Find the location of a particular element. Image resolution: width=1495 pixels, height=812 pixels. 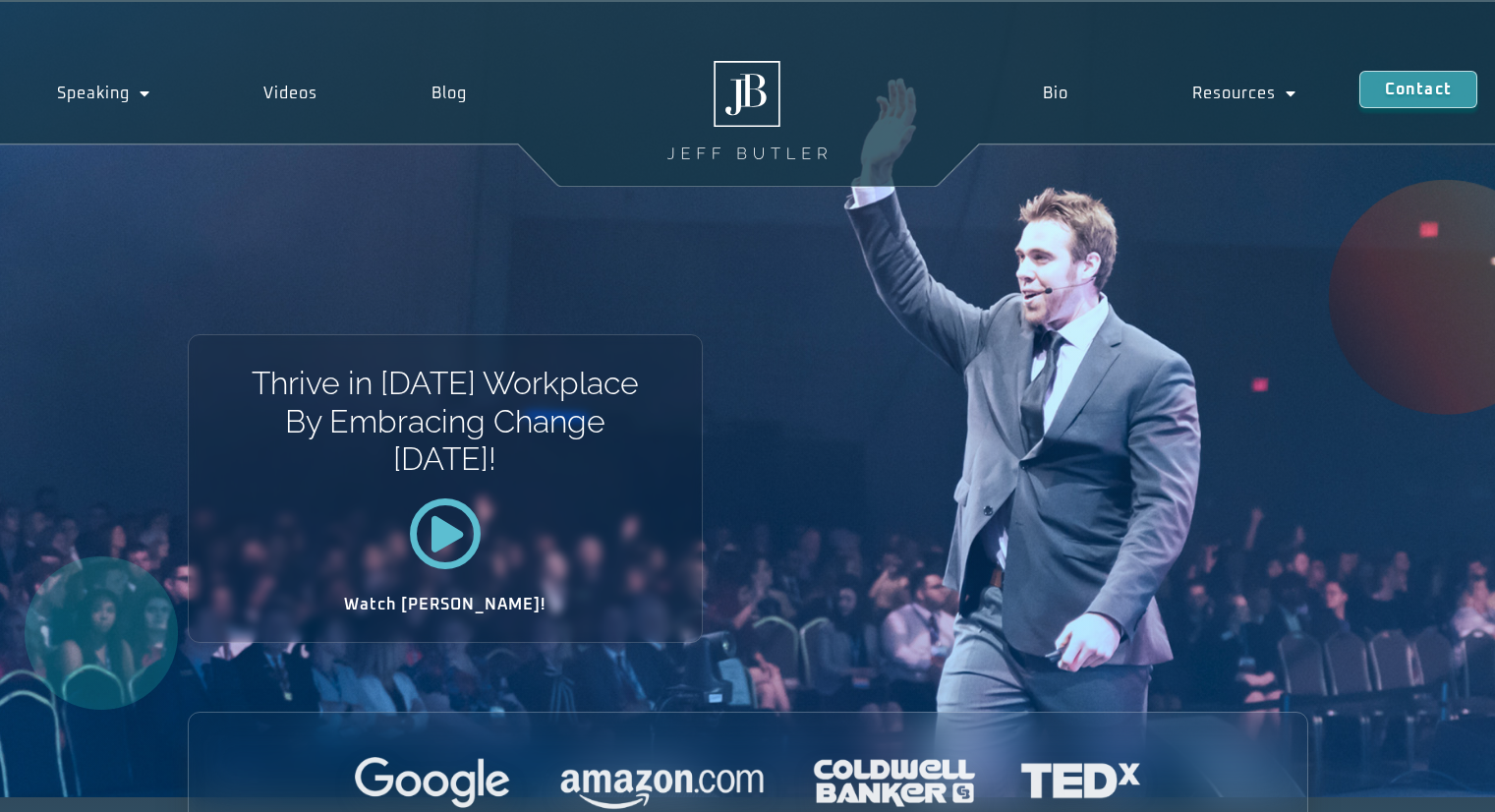

a: Contact is located at coordinates (1419, 89).